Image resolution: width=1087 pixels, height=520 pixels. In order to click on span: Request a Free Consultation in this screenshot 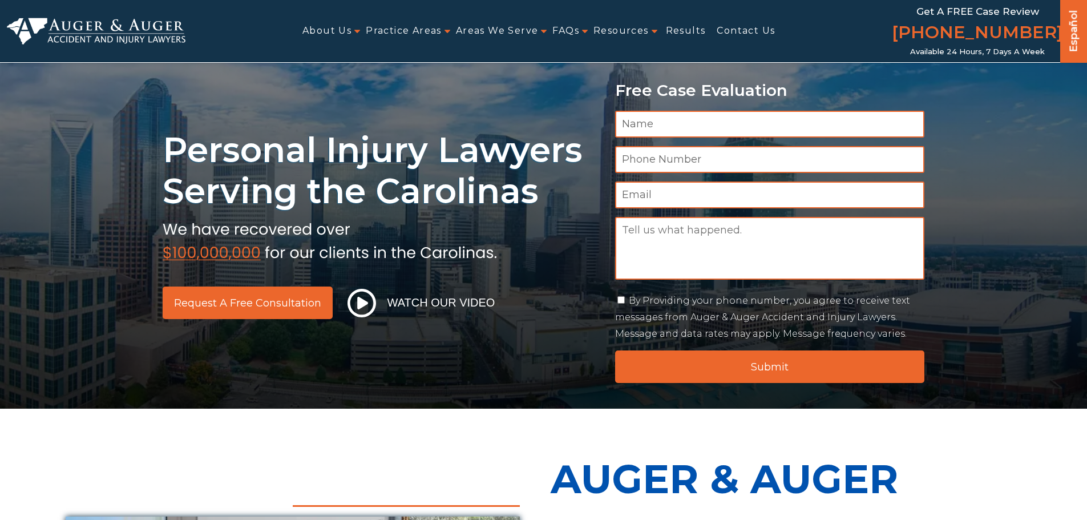, I will do `click(248, 303)`.